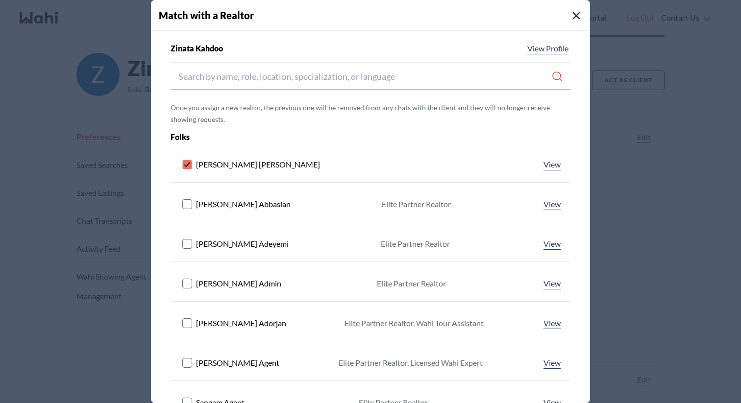 This screenshot has width=741, height=403. I want to click on h4: Match with a Realtor, so click(374, 15).